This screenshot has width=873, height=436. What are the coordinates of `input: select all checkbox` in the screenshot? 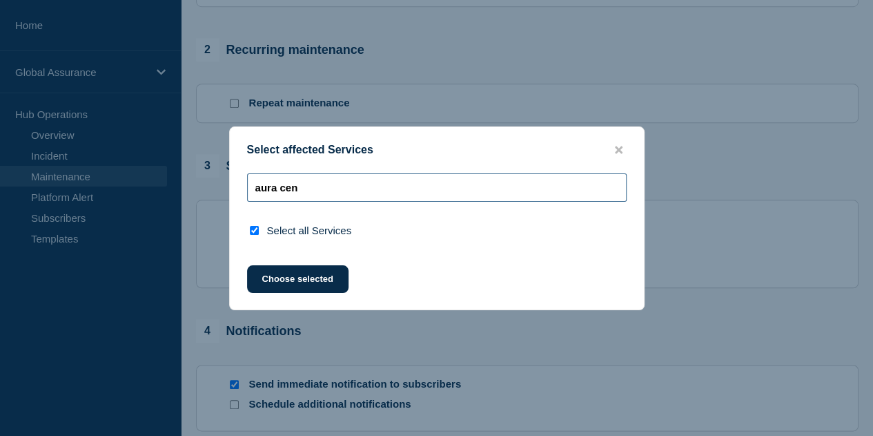 It's located at (254, 230).